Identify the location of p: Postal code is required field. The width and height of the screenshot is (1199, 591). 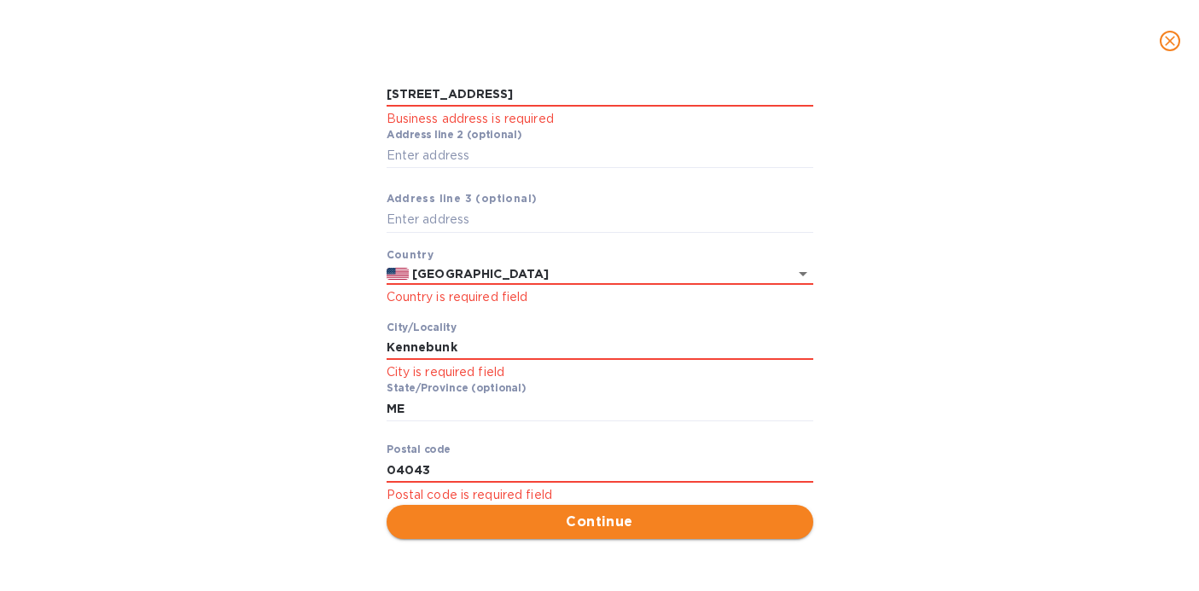
(600, 495).